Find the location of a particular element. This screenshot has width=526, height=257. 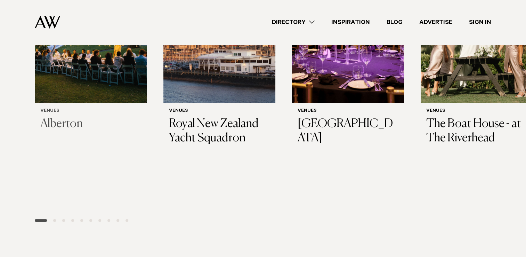

a: Blog is located at coordinates (395, 22).